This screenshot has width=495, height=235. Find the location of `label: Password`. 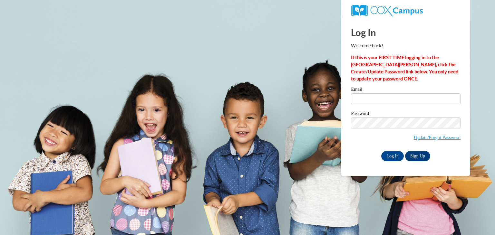

label: Password is located at coordinates (406, 114).